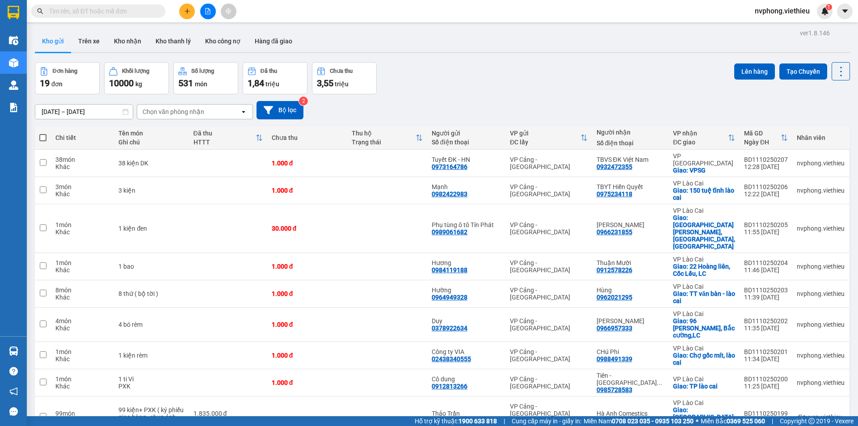 This screenshot has width=858, height=426. Describe the element at coordinates (845, 11) in the screenshot. I see `button: caret-down` at that location.